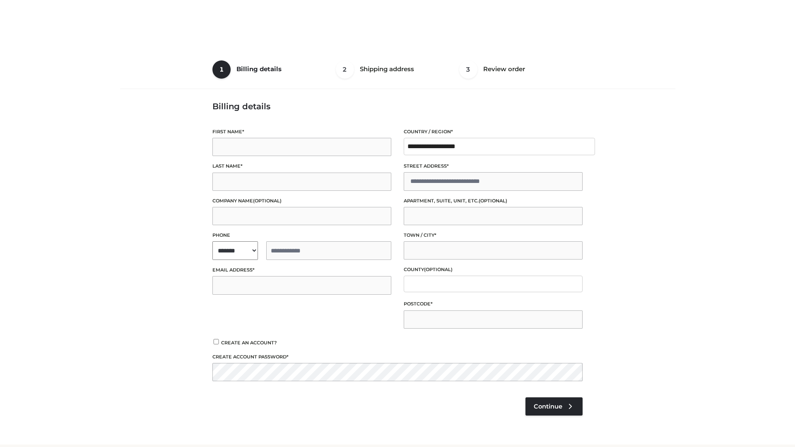  I want to click on span: 3, so click(468, 70).